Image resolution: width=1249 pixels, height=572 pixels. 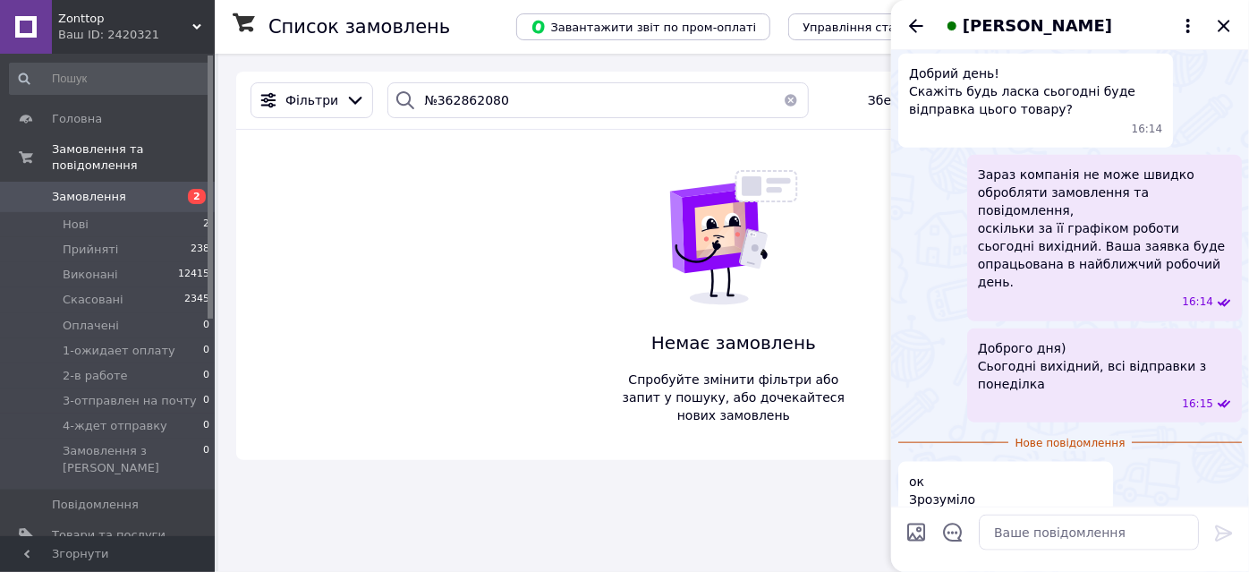 I want to click on span: Добрий день! Скажіть будь ласка сьогодні буде відправка цього товару?, so click(x=1035, y=91).